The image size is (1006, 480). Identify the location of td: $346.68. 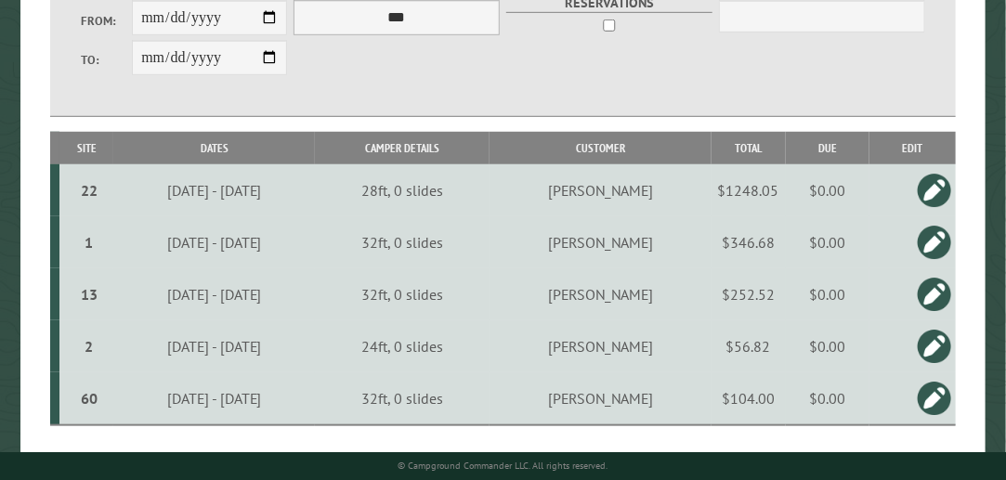
(749, 242).